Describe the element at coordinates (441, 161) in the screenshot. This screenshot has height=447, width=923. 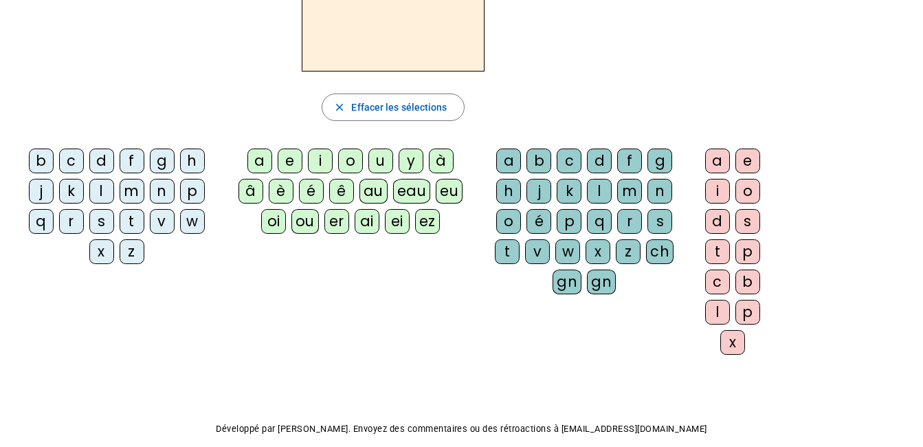
I see `div: à` at that location.